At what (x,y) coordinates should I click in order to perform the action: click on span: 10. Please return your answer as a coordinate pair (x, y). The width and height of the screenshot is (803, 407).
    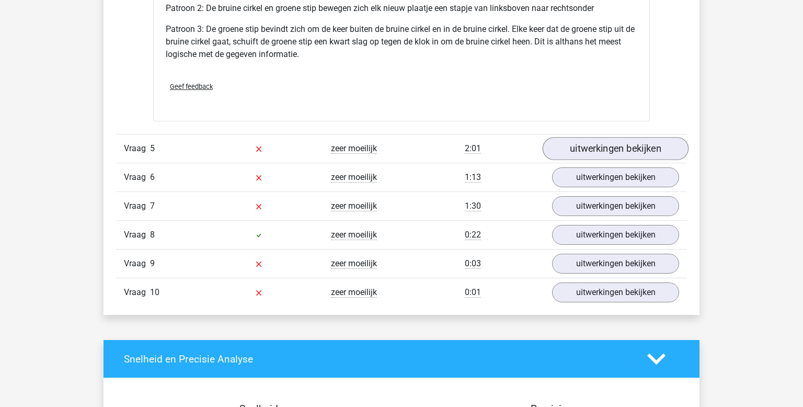
    Looking at the image, I should click on (155, 292).